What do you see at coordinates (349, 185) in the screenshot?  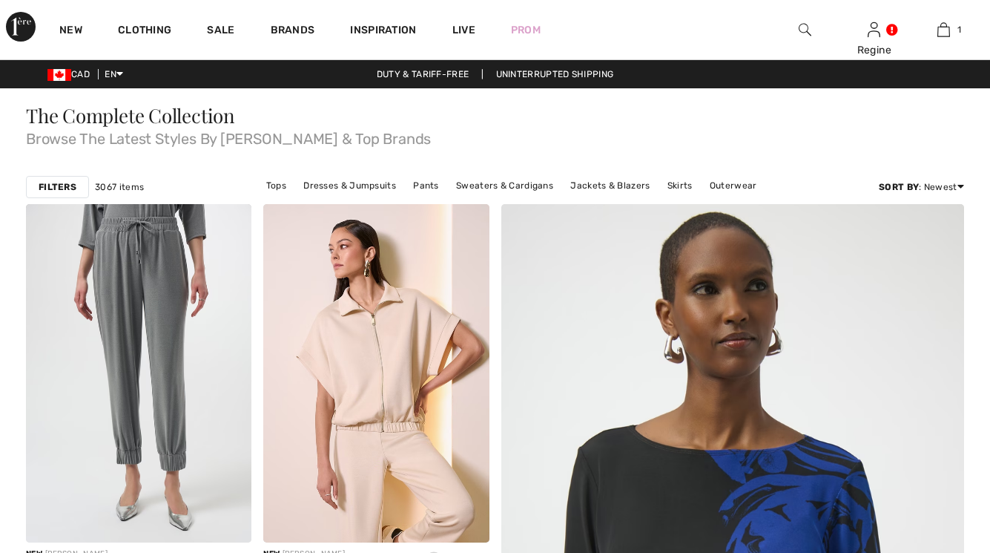 I see `a: Dresses & Jumpsuits` at bounding box center [349, 185].